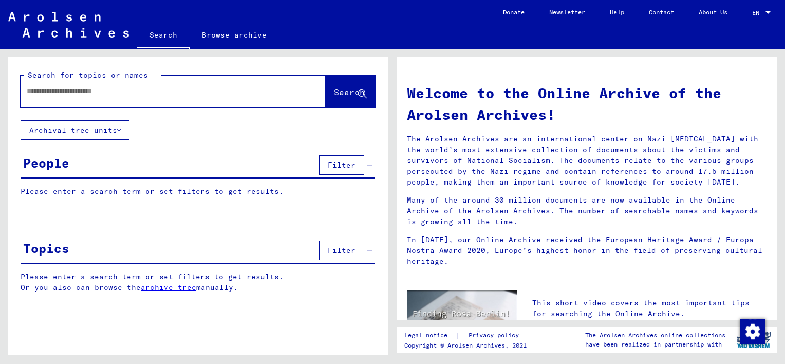  I want to click on img: Arolsen_neg.svg, so click(68, 25).